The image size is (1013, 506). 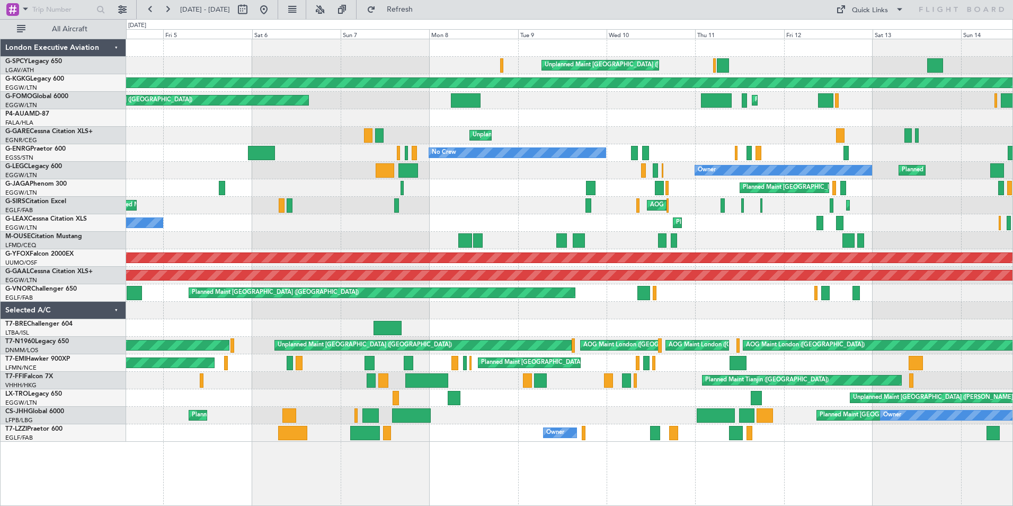 What do you see at coordinates (17, 131) in the screenshot?
I see `span: G-GARE` at bounding box center [17, 131].